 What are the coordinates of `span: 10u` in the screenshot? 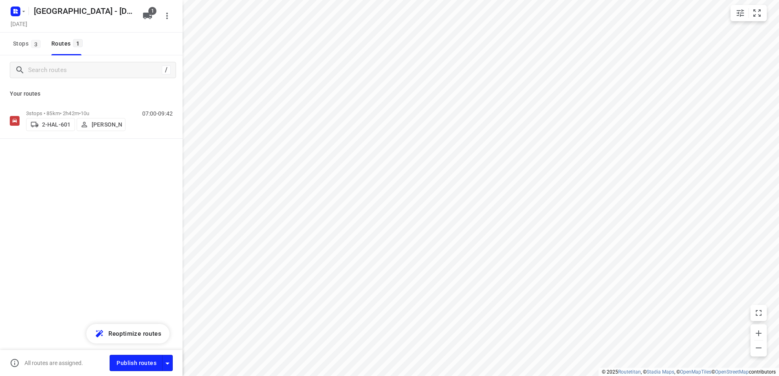 It's located at (85, 113).